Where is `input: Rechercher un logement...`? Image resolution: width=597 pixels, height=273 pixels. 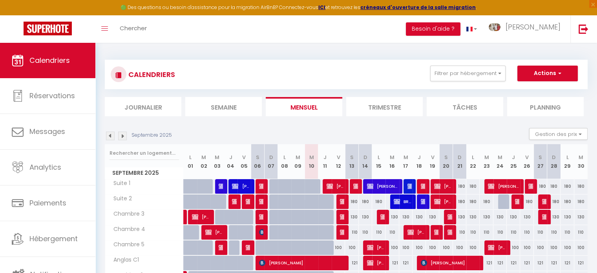
input: Rechercher un logement... is located at coordinates (144, 153).